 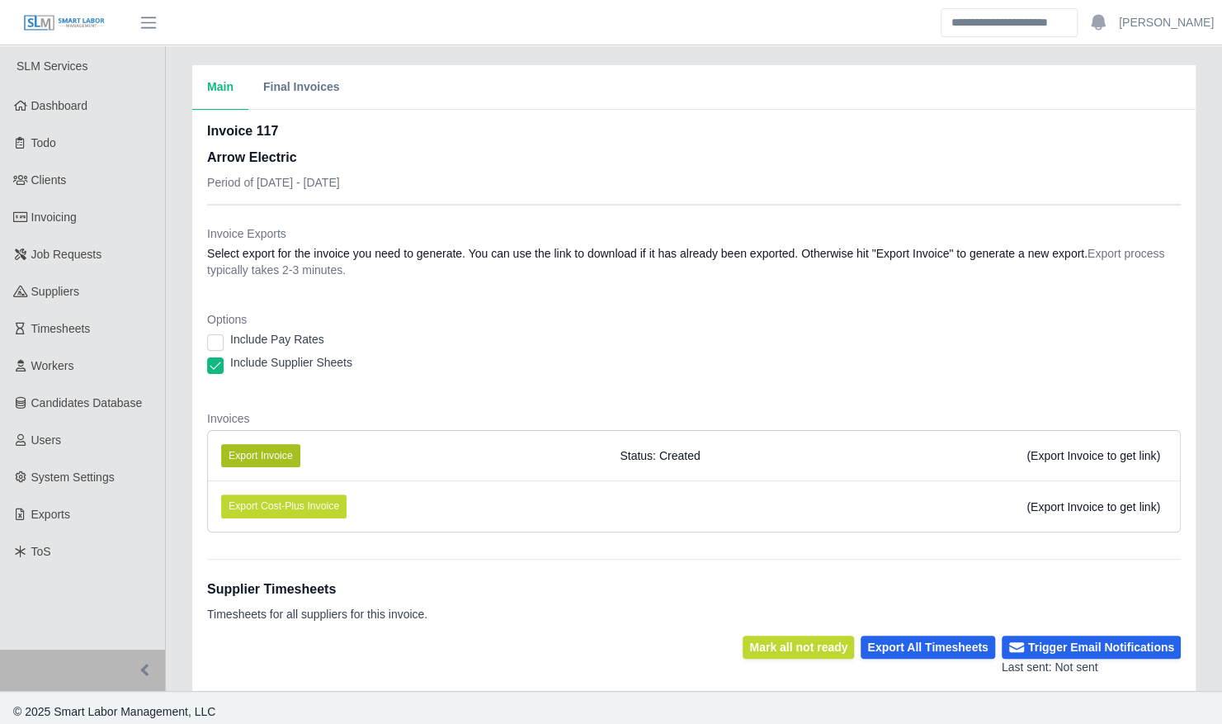 What do you see at coordinates (694, 262) in the screenshot?
I see `dd: Select export for the invoice you need to generate. You can use the link to download if it has al...` at bounding box center [694, 262].